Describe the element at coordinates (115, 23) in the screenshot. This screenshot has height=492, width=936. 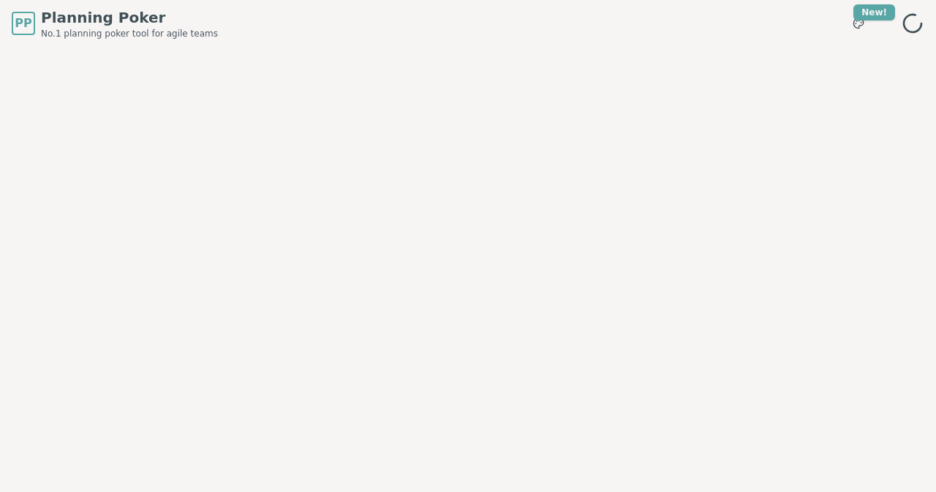
I see `a: PPPlanning PokerNo.1 planning poker tool for agile teams` at that location.